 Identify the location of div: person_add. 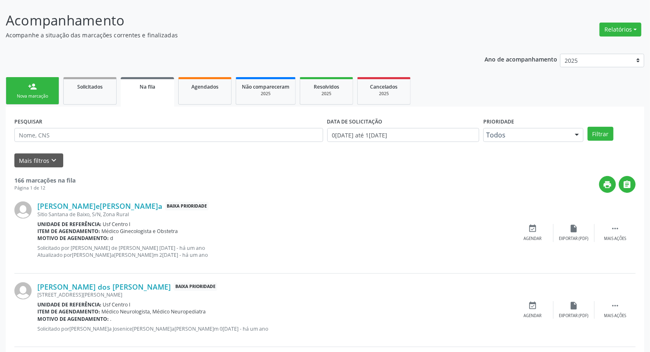
(32, 87).